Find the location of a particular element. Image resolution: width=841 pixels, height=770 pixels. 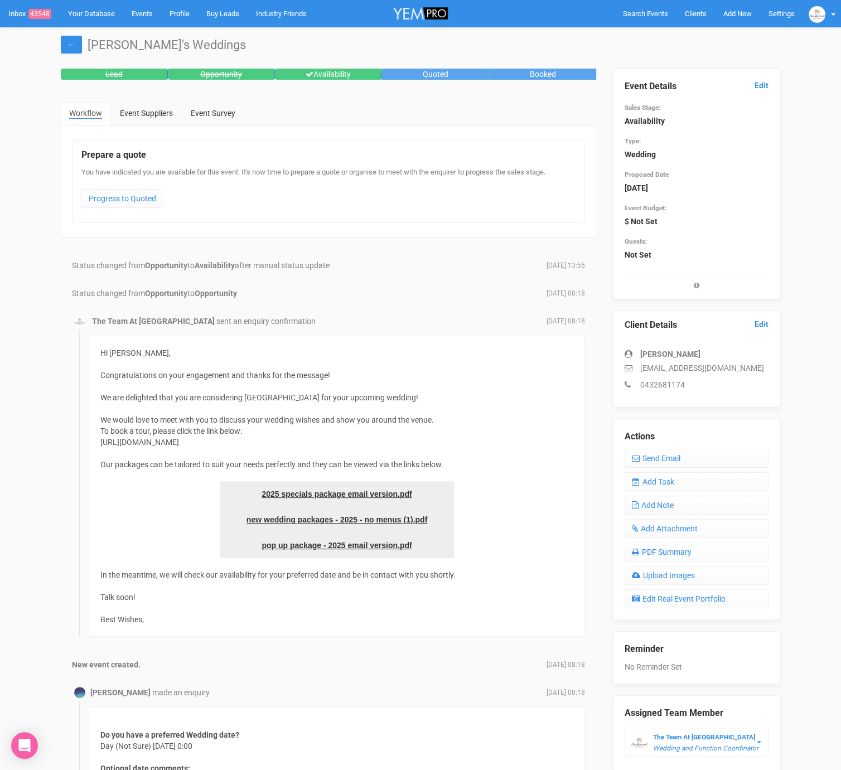

div: No Reminder Set is located at coordinates (697, 652).